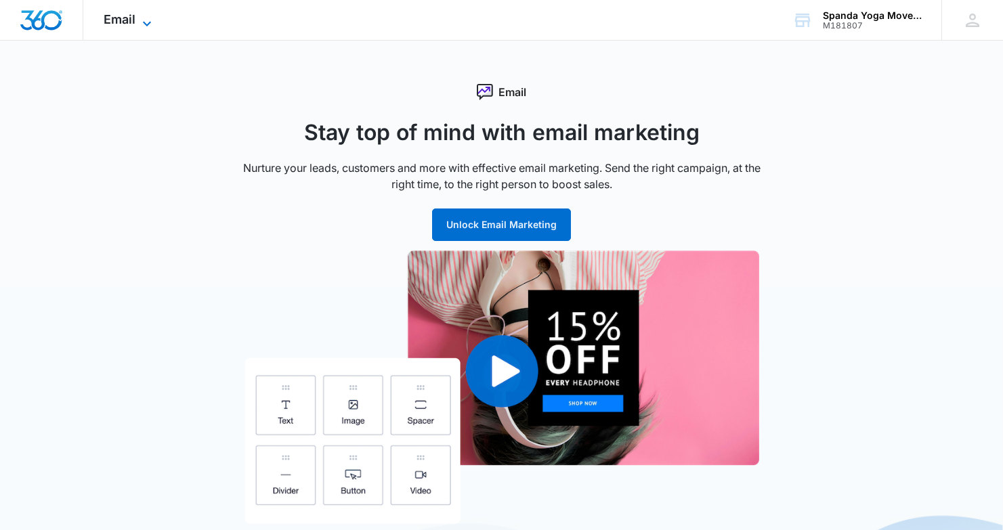 This screenshot has width=1003, height=530. What do you see at coordinates (502, 176) in the screenshot?
I see `p: Nurture your leads, customers and more with effective email marketing. Send the right campaign, a...` at bounding box center [502, 176].